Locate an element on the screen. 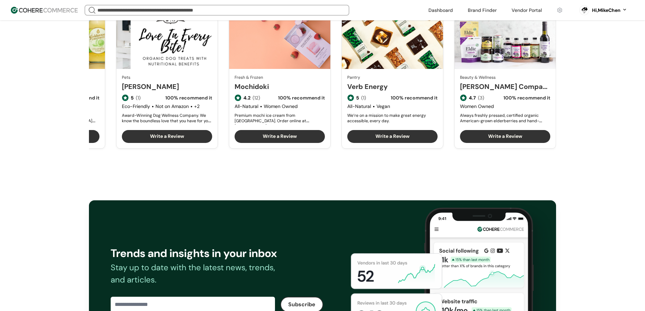 Image resolution: width=645 pixels, height=311 pixels. a: Goldenroot Gingerbeer is located at coordinates (54, 87).